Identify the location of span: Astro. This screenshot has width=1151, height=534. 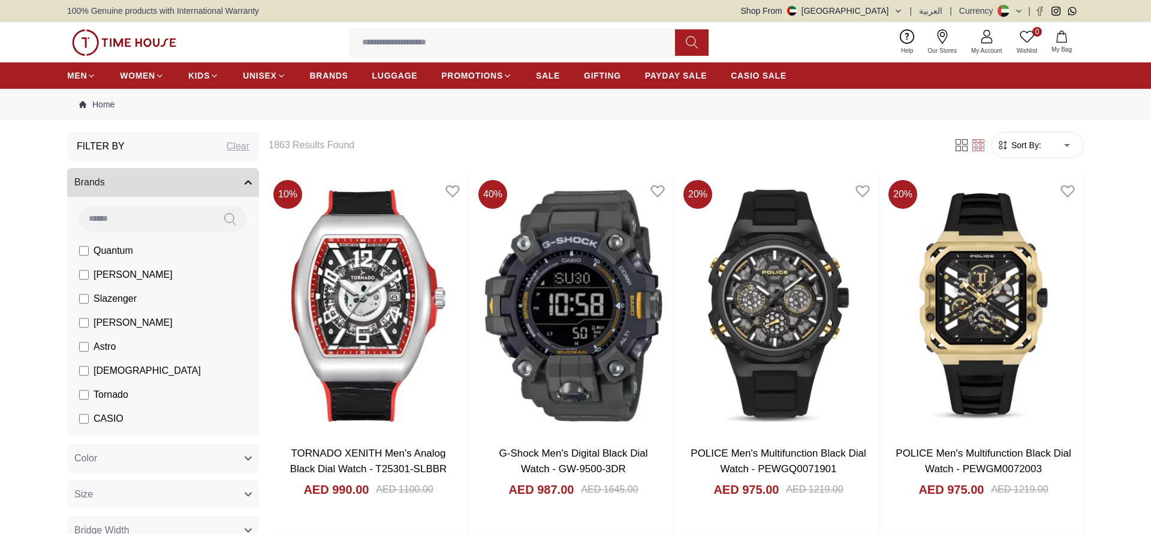
(104, 346).